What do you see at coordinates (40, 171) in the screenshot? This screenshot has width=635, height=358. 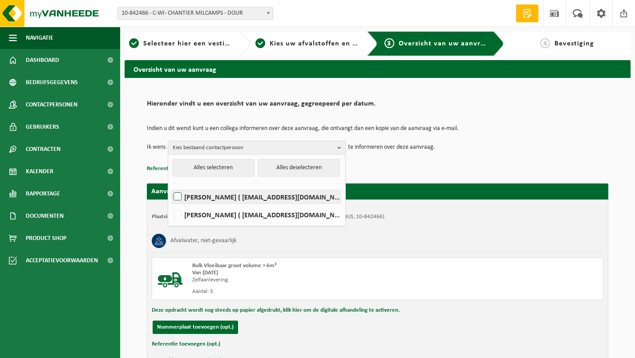 I see `span: Kalender` at bounding box center [40, 171].